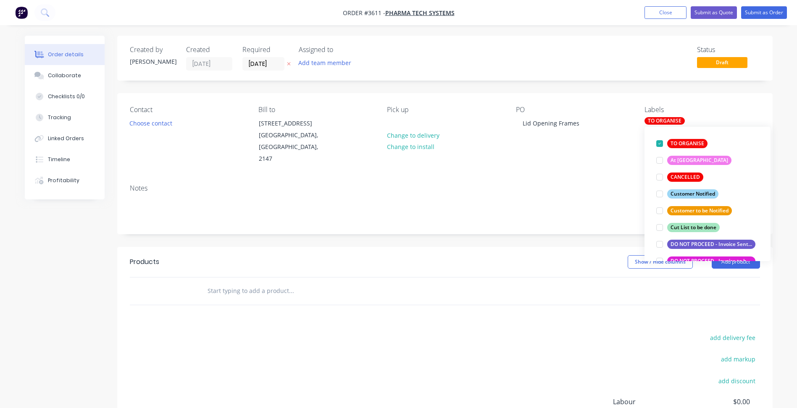 Image resolution: width=797 pixels, height=408 pixels. What do you see at coordinates (713, 13) in the screenshot?
I see `button: Submit as Quote` at bounding box center [713, 13].